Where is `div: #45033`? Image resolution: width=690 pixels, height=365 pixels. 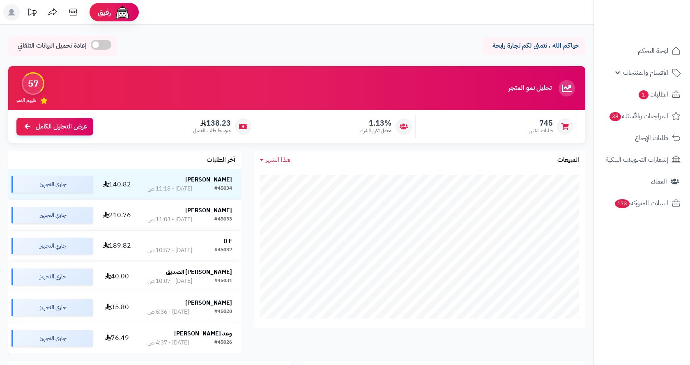
div: #45033 is located at coordinates (223, 220).